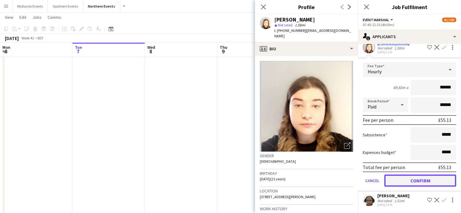 The image size is (461, 213). Describe the element at coordinates (400, 48) in the screenshot. I see `div: 1.58mi` at that location.